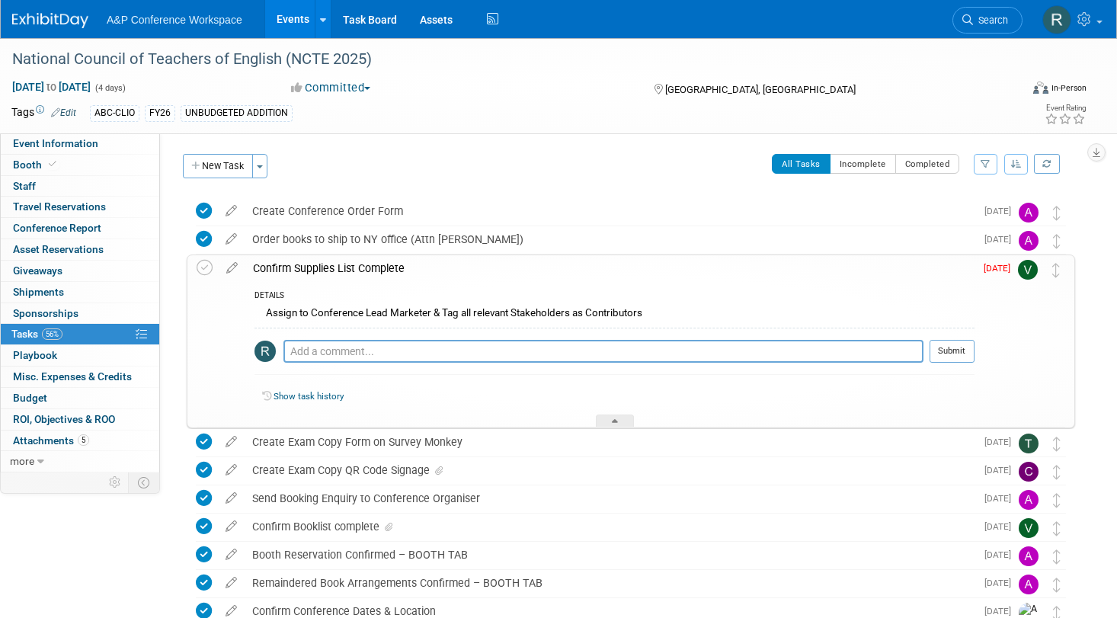 This screenshot has width=1117, height=618. I want to click on span: Sponsorships, so click(46, 313).